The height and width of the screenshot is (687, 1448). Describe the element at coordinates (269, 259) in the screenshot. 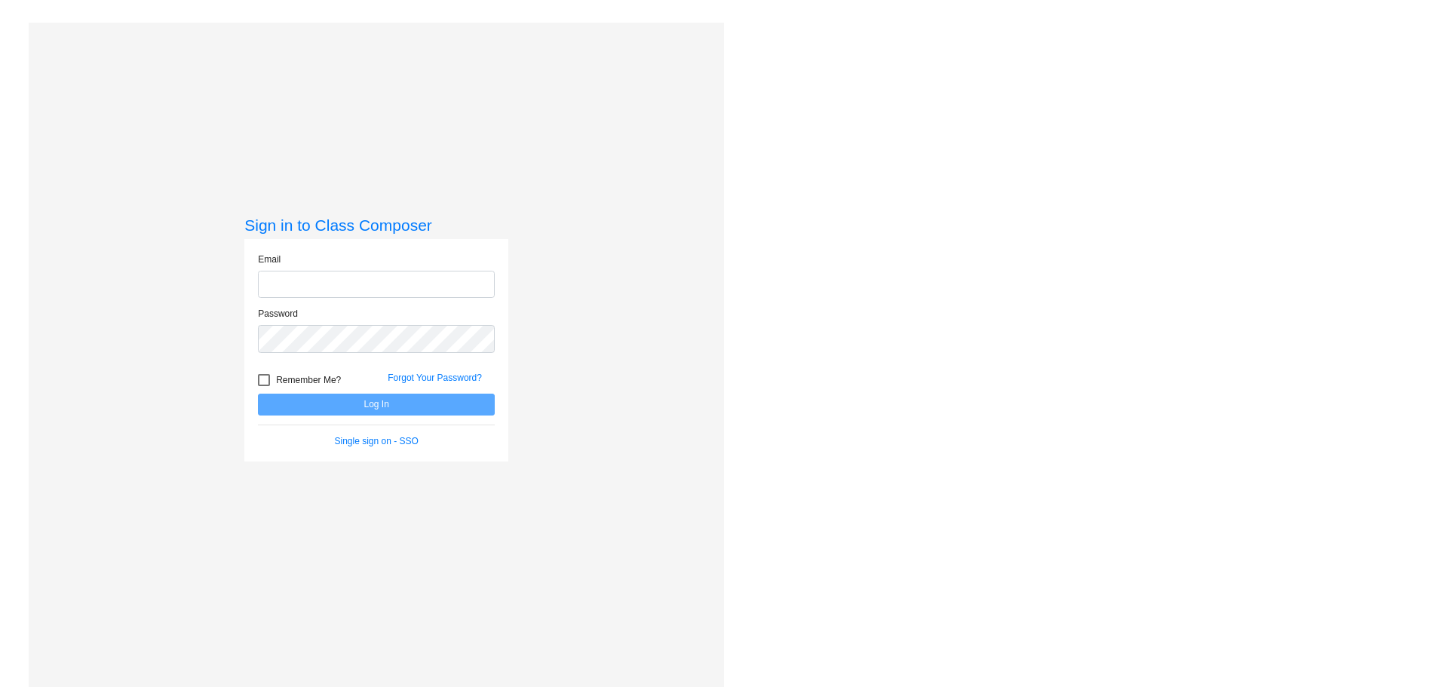

I see `label: Email` at that location.